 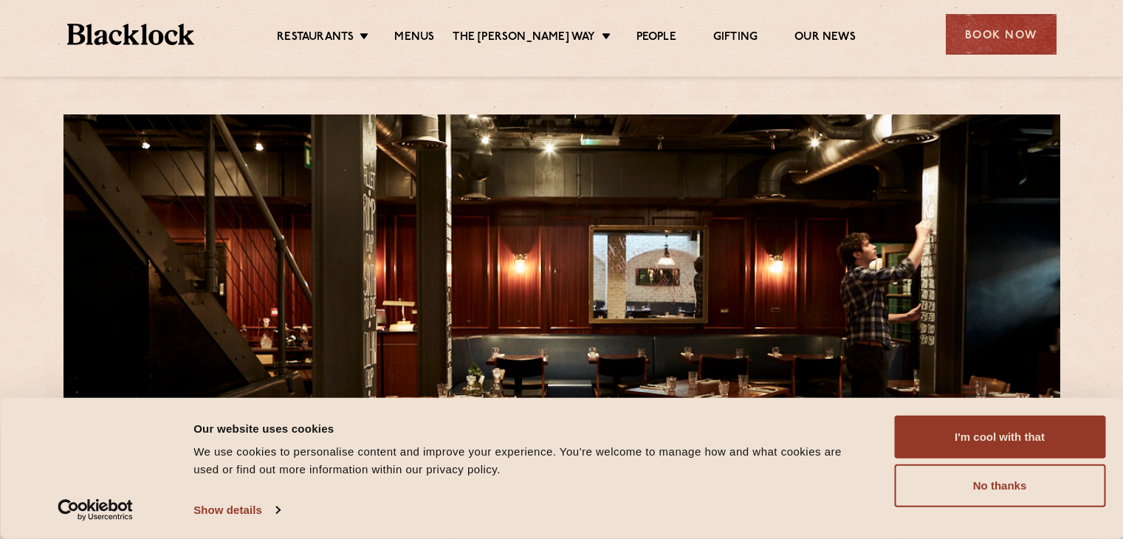 What do you see at coordinates (236, 510) in the screenshot?
I see `a: Show details` at bounding box center [236, 510].